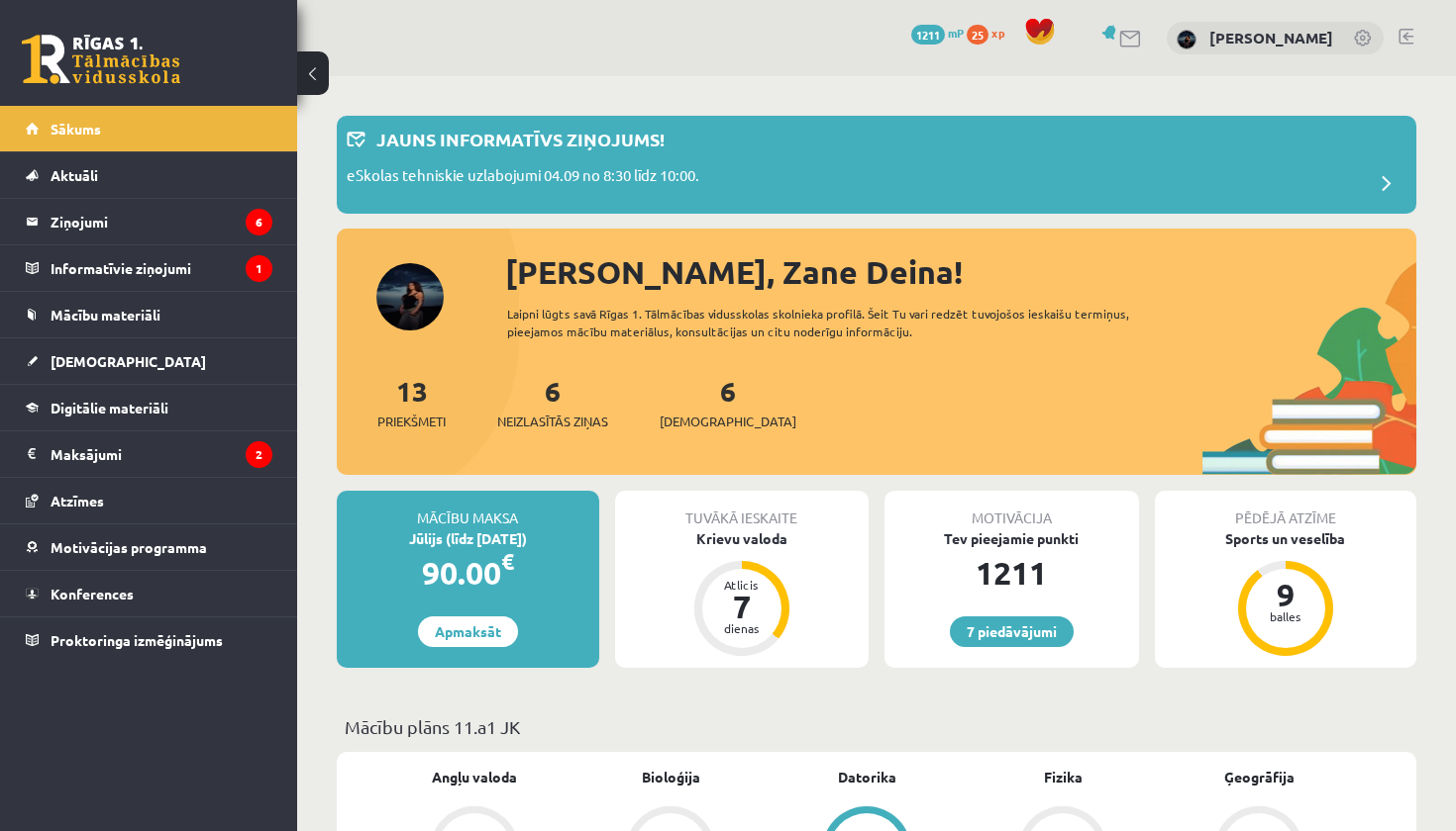  What do you see at coordinates (149, 640) in the screenshot?
I see `a: Proktoringa izmēģinājums` at bounding box center [149, 640].